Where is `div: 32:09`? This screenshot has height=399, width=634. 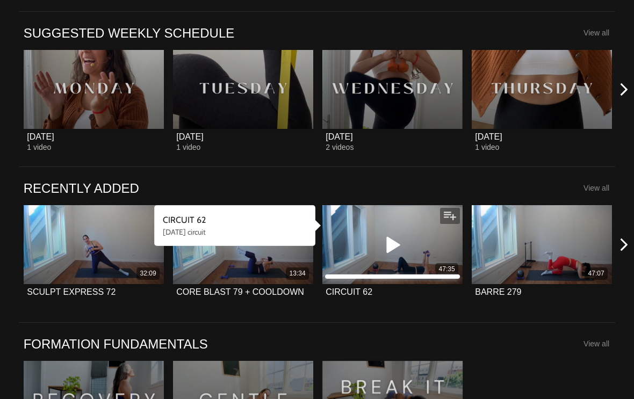
div: 32:09 is located at coordinates (148, 273).